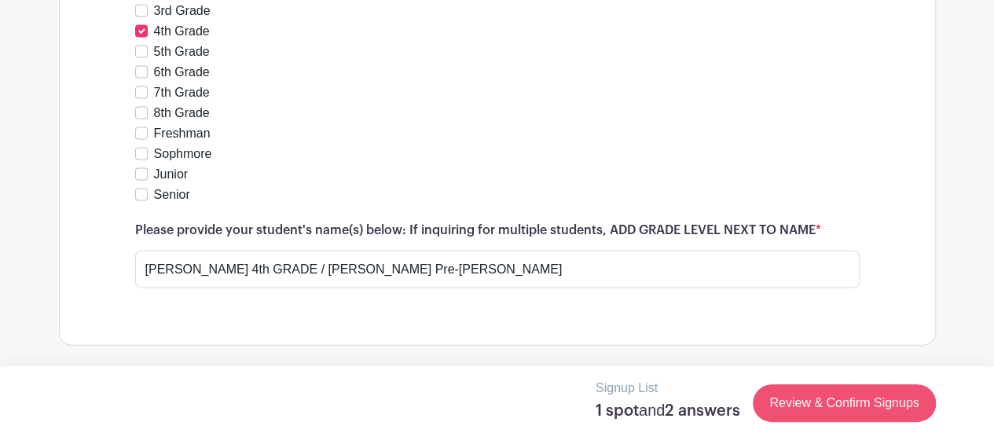  Describe the element at coordinates (182, 52) in the screenshot. I see `label: 5th Grade` at that location.